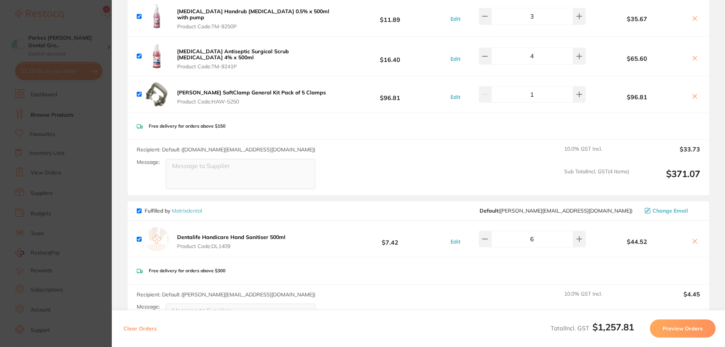 Image resolution: width=725 pixels, height=347 pixels. Describe the element at coordinates (668, 154) in the screenshot. I see `output: $33.73` at that location.